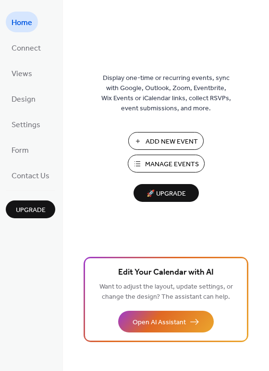 This screenshot has width=269, height=371. I want to click on button: Add New Event, so click(166, 141).